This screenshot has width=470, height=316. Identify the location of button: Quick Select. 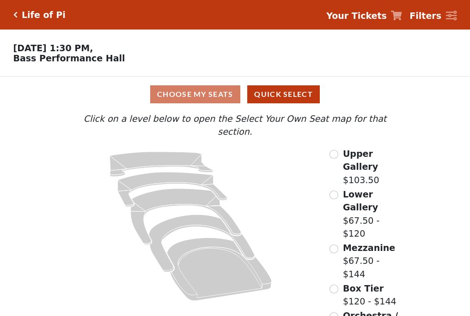
(283, 94).